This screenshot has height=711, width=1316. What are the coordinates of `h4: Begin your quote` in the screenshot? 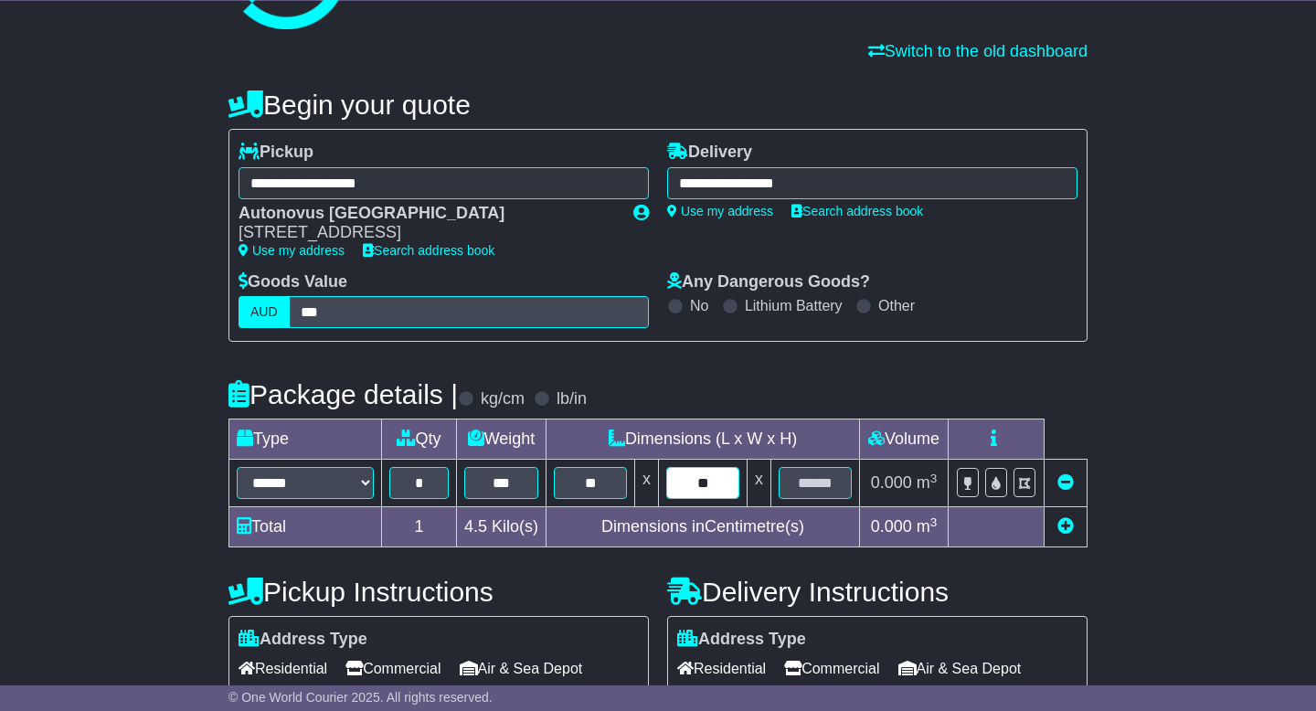 It's located at (658, 104).